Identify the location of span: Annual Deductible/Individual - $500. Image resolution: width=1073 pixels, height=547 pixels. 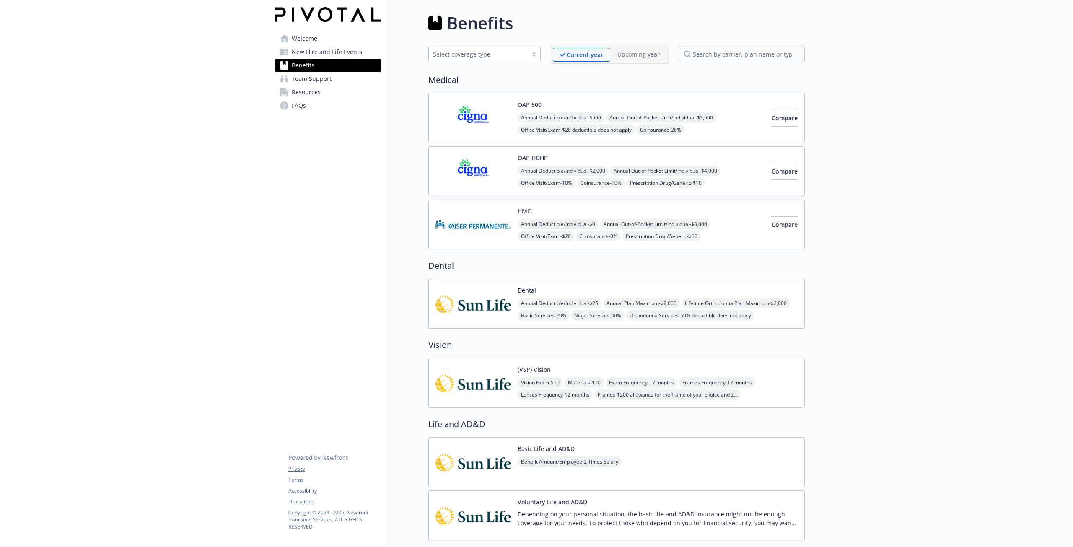
(561, 117).